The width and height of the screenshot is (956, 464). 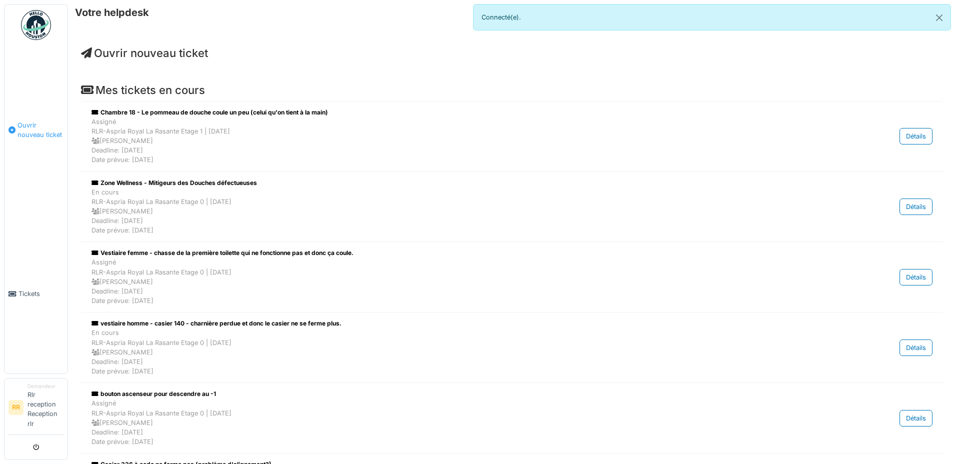 I want to click on span: Tickets, so click(x=41, y=293).